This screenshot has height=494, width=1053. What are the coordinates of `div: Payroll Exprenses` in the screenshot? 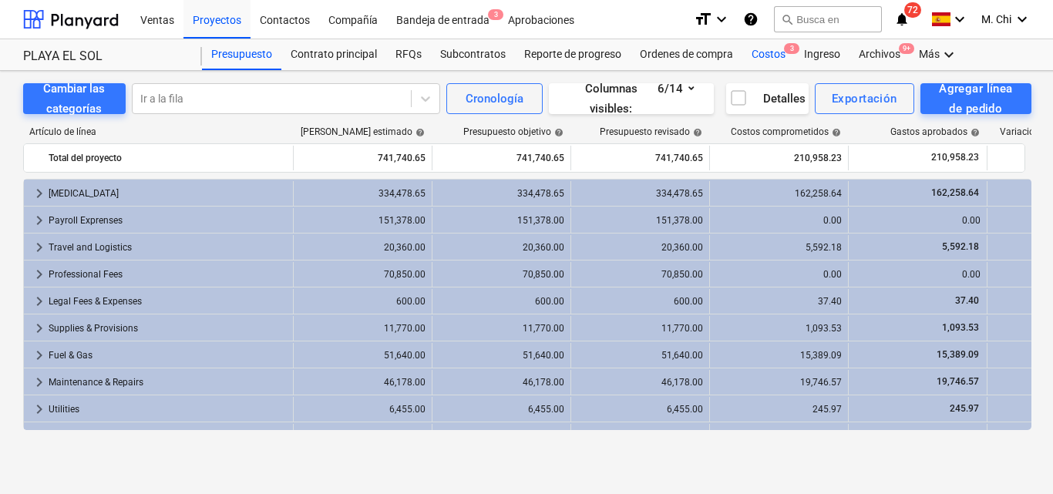 It's located at (167, 220).